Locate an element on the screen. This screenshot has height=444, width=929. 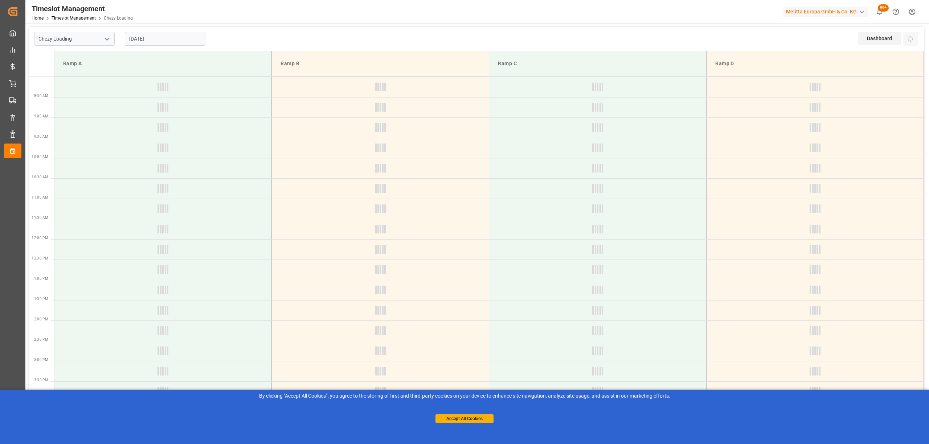
button: show 100 new notifications is located at coordinates (879, 12).